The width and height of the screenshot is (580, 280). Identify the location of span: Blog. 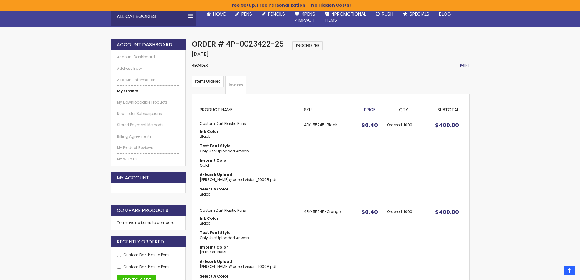
(445, 14).